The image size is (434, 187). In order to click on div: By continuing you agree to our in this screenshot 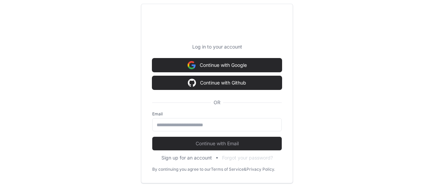, I will do `click(181, 169)`.